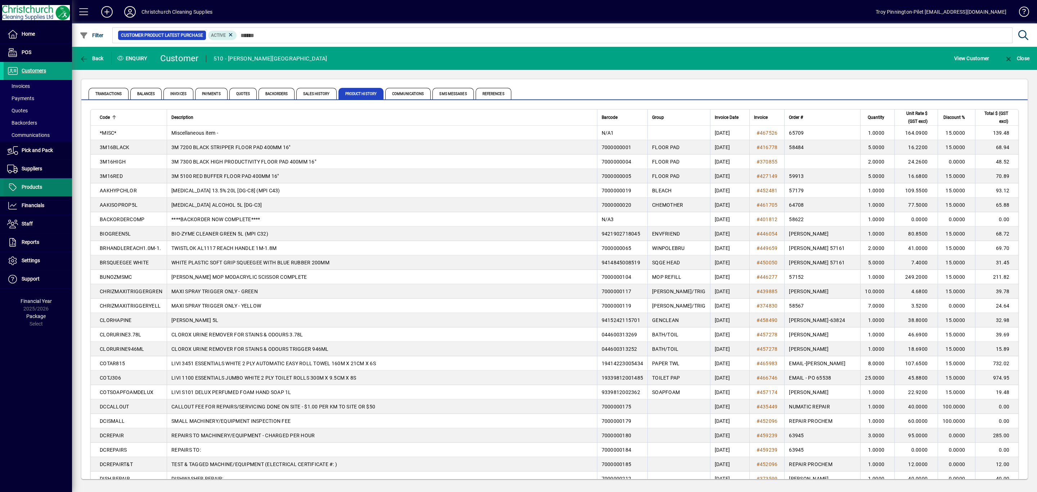  Describe the element at coordinates (769, 162) in the screenshot. I see `span: 370855` at that location.